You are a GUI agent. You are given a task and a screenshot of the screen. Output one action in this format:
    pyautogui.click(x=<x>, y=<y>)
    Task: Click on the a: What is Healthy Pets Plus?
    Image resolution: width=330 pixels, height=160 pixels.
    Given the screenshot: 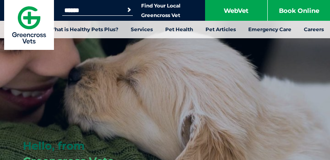 What is the action you would take?
    pyautogui.click(x=84, y=30)
    